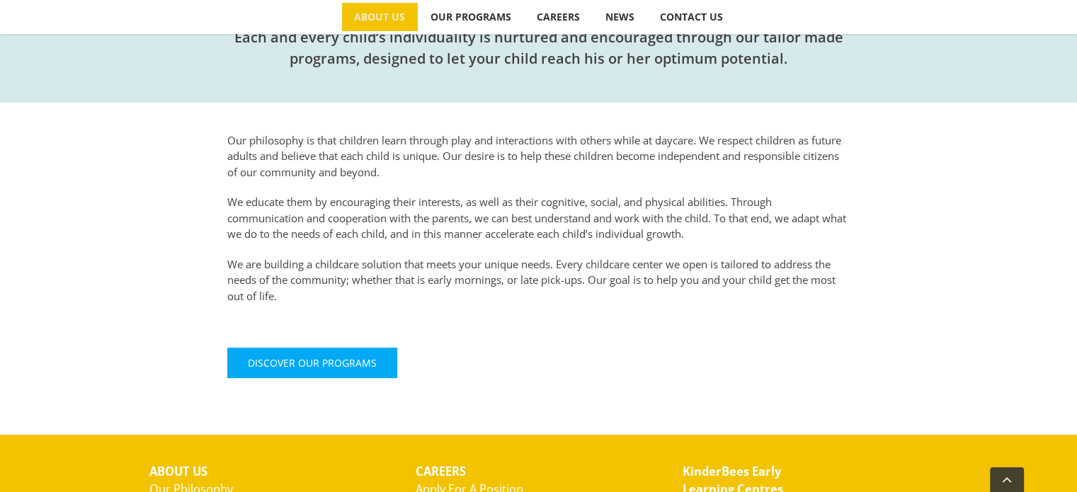 The height and width of the screenshot is (492, 1077). Describe the element at coordinates (312, 363) in the screenshot. I see `span: Discover Our Programs` at that location.